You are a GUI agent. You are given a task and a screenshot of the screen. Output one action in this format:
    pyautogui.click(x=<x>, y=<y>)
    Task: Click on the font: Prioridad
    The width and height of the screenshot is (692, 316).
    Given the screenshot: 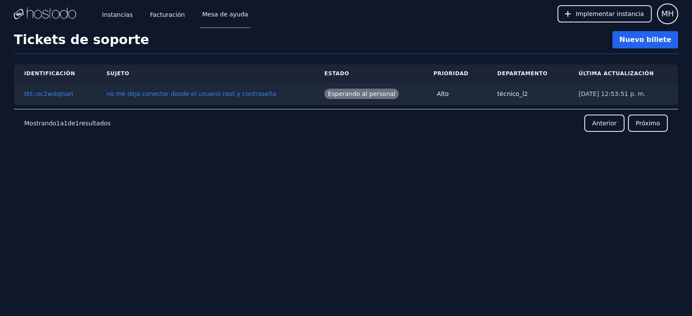 What is the action you would take?
    pyautogui.click(x=451, y=74)
    